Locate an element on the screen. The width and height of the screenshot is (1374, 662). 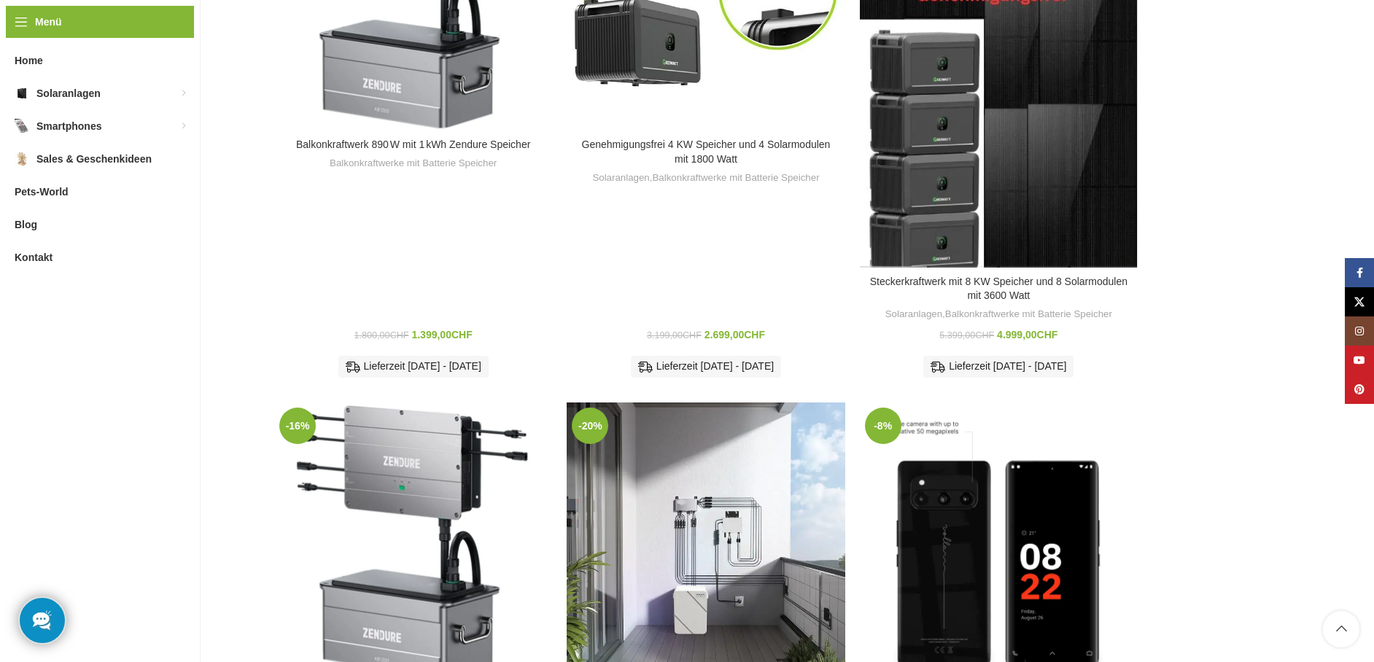
span: Kontakt is located at coordinates (34, 257).